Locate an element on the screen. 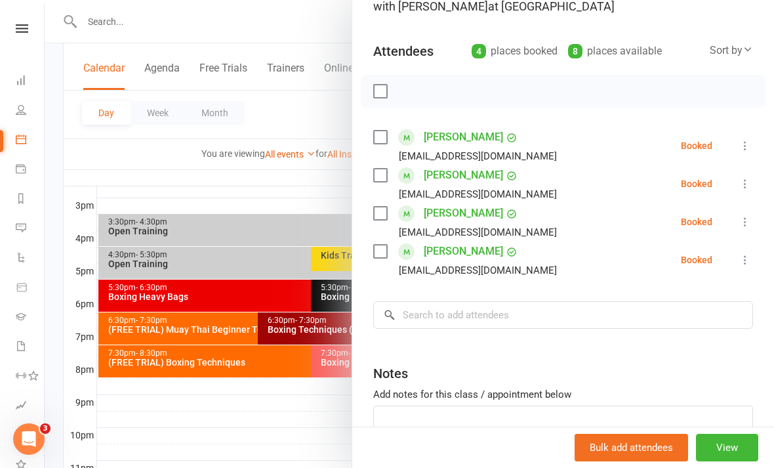 Image resolution: width=774 pixels, height=468 pixels. a: Assessments is located at coordinates (30, 406).